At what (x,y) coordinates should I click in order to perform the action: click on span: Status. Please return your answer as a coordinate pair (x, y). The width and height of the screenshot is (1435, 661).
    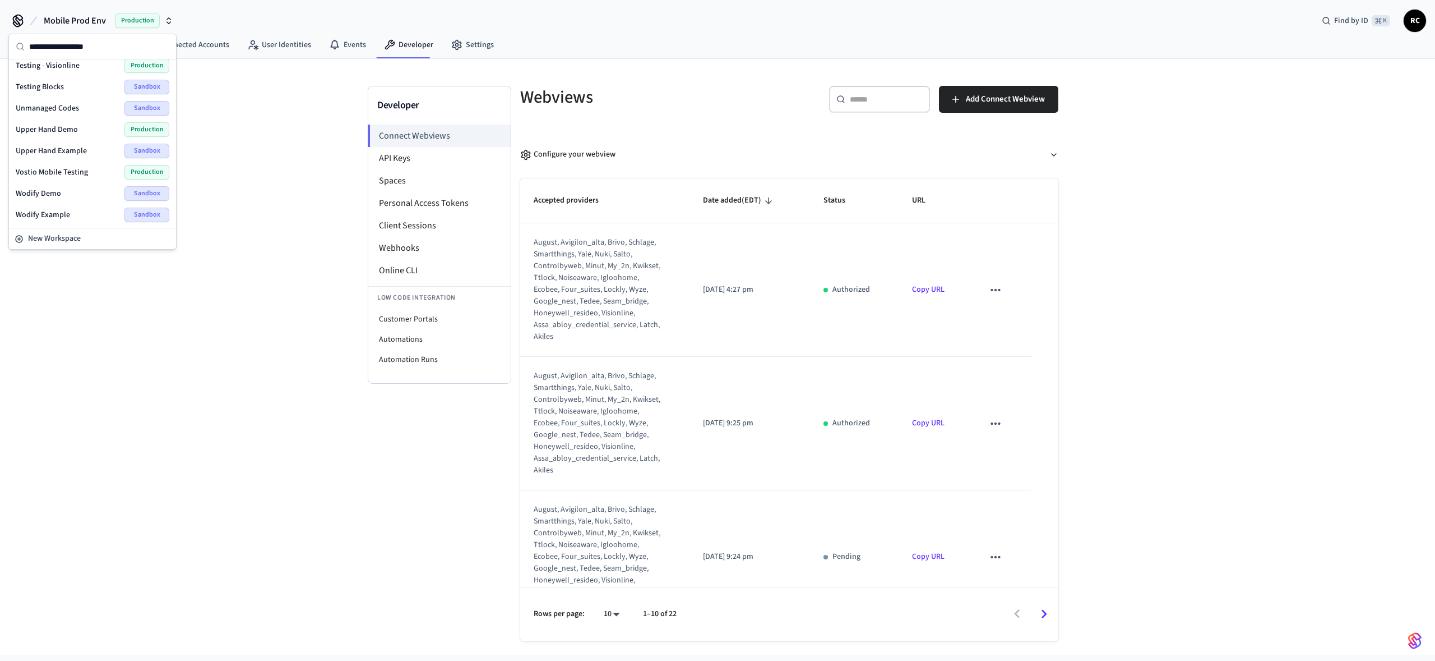
    Looking at the image, I should click on (842, 200).